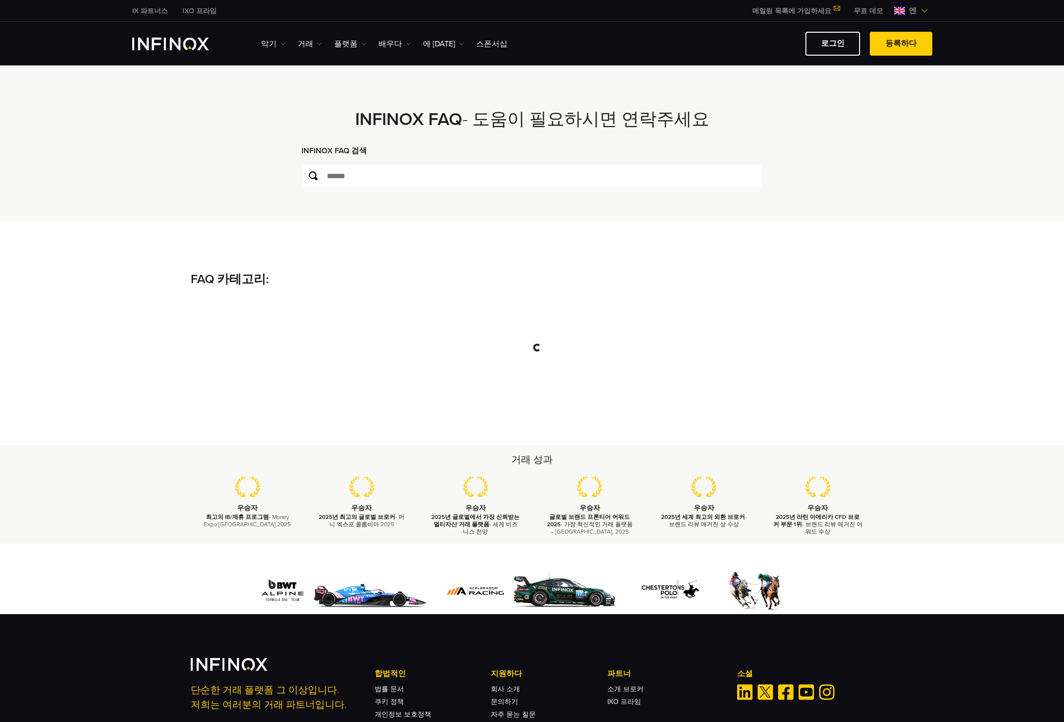  Describe the element at coordinates (492, 44) in the screenshot. I see `font: 스폰서십` at that location.